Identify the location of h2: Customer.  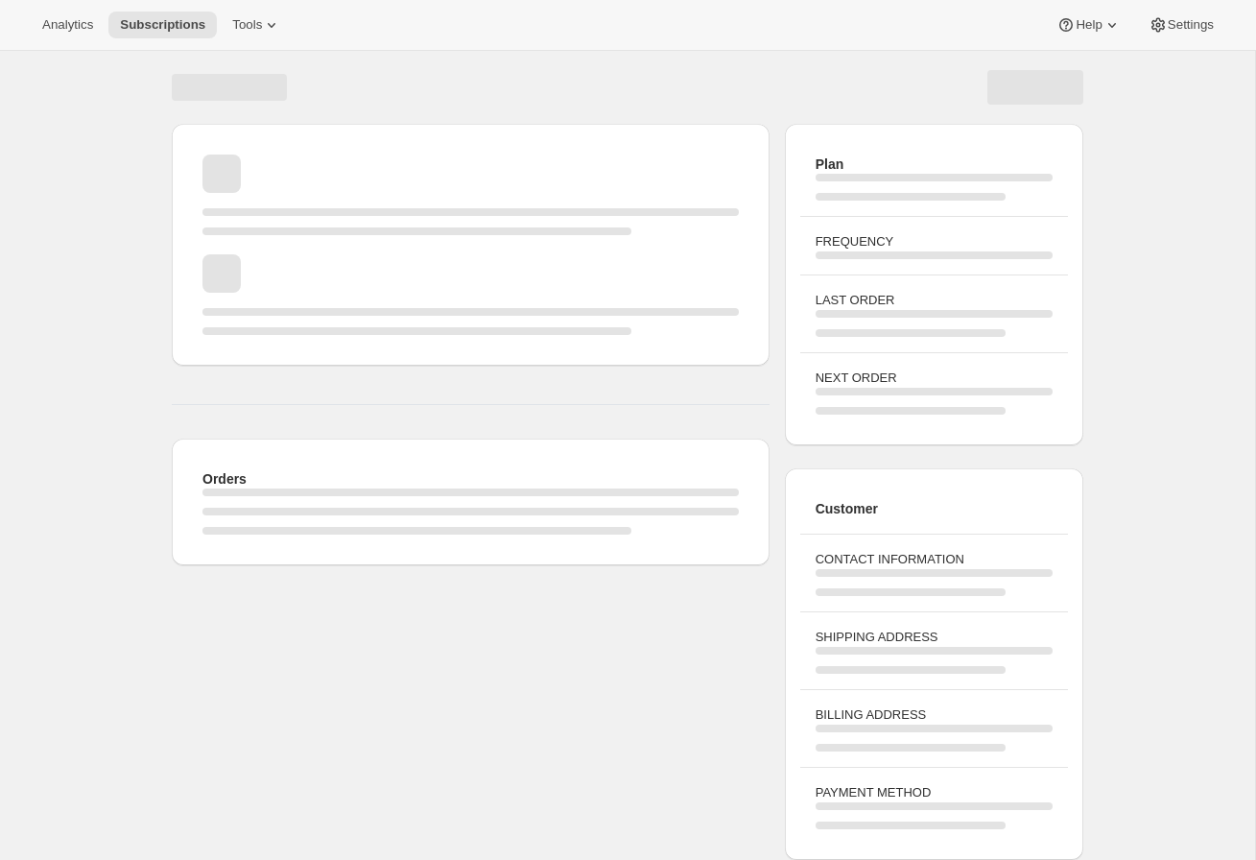
(934, 509).